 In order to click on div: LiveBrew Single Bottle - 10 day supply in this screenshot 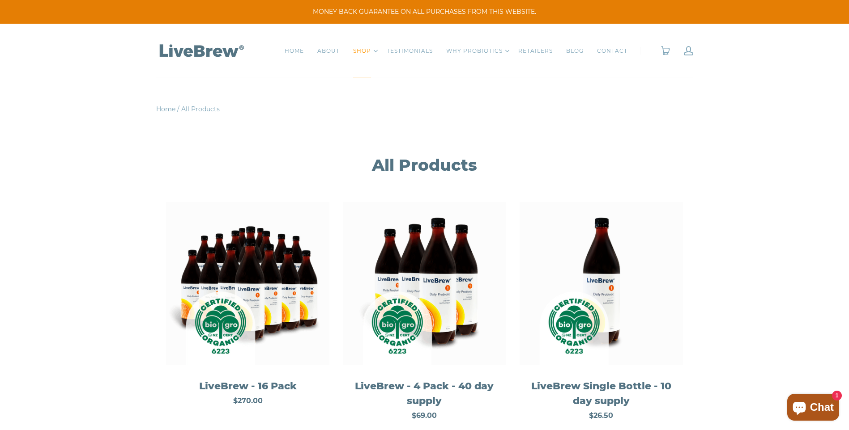, I will do `click(601, 394)`.